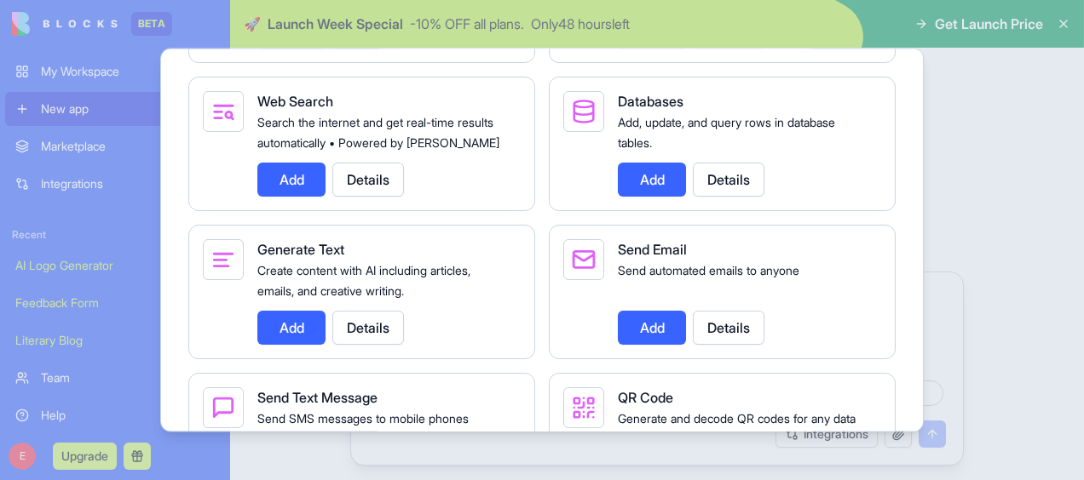 The image size is (1084, 480). What do you see at coordinates (363, 418) in the screenshot?
I see `span: Send SMS messages to mobile phones` at bounding box center [363, 418].